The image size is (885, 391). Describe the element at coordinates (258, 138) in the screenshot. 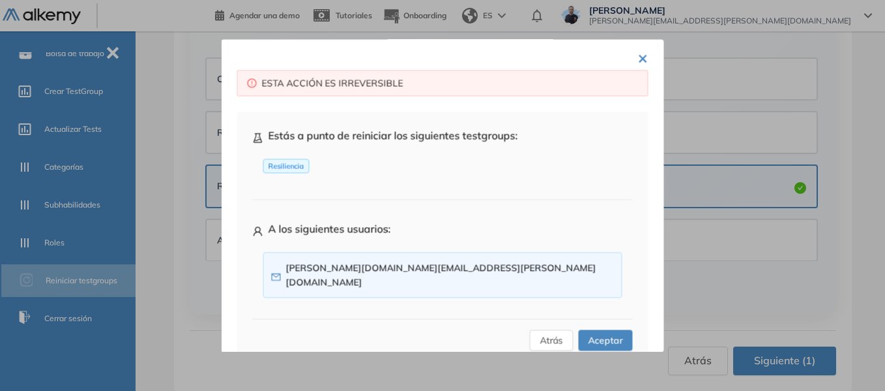

I see `span: experiment` at that location.